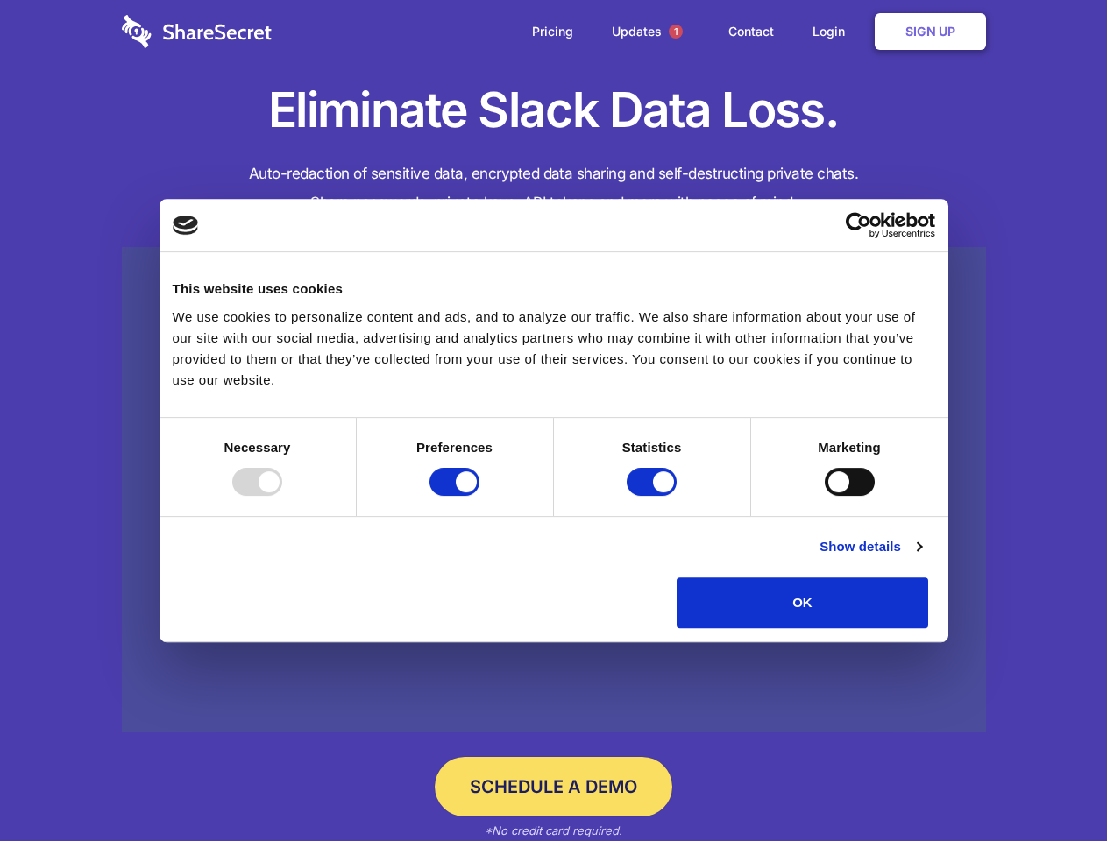 Image resolution: width=1107 pixels, height=841 pixels. What do you see at coordinates (553, 831) in the screenshot?
I see `em: *No credit card required.` at bounding box center [553, 831].